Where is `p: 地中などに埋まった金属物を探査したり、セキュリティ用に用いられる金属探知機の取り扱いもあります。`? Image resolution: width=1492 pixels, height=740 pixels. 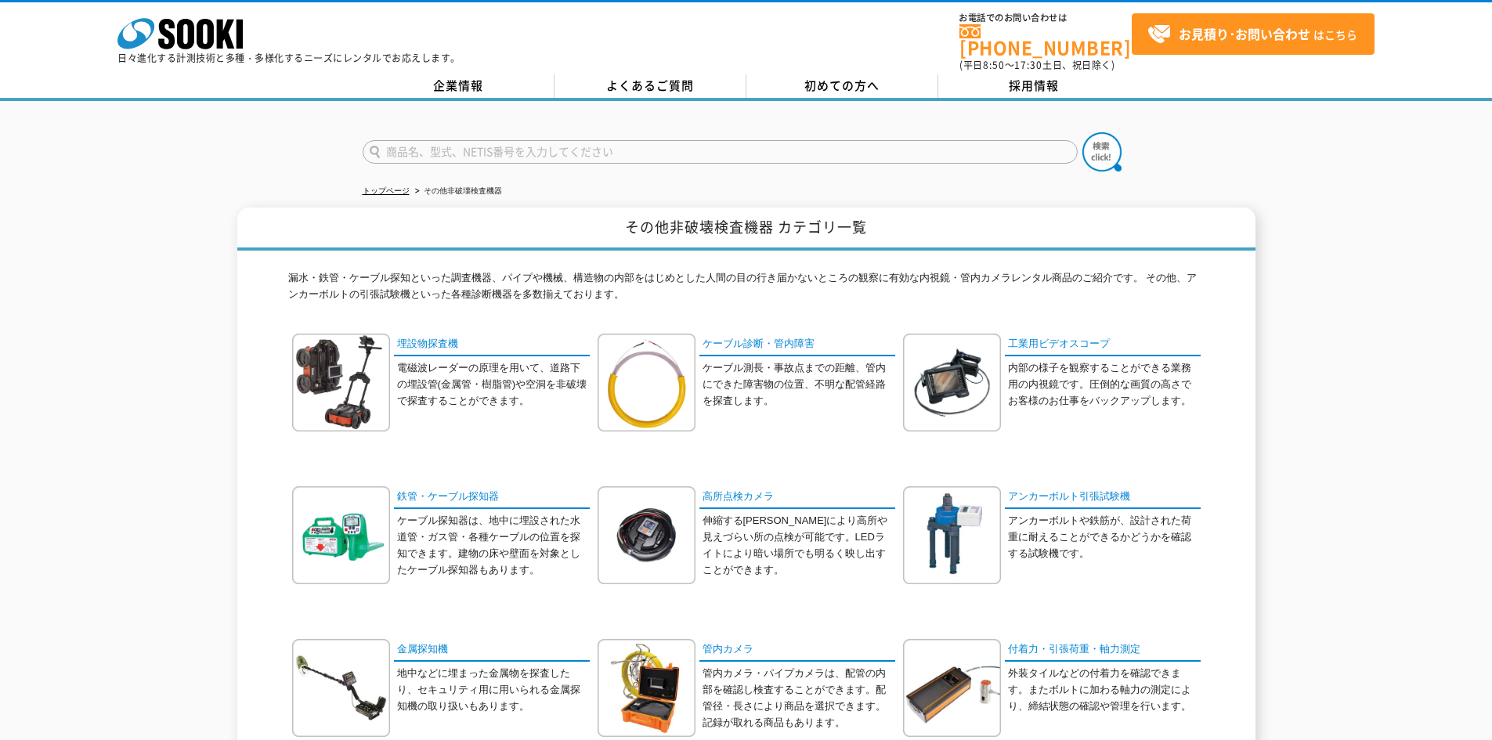 p: 地中などに埋まった金属物を探査したり、セキュリティ用に用いられる金属探知機の取り扱いもあります。 is located at coordinates (493, 690).